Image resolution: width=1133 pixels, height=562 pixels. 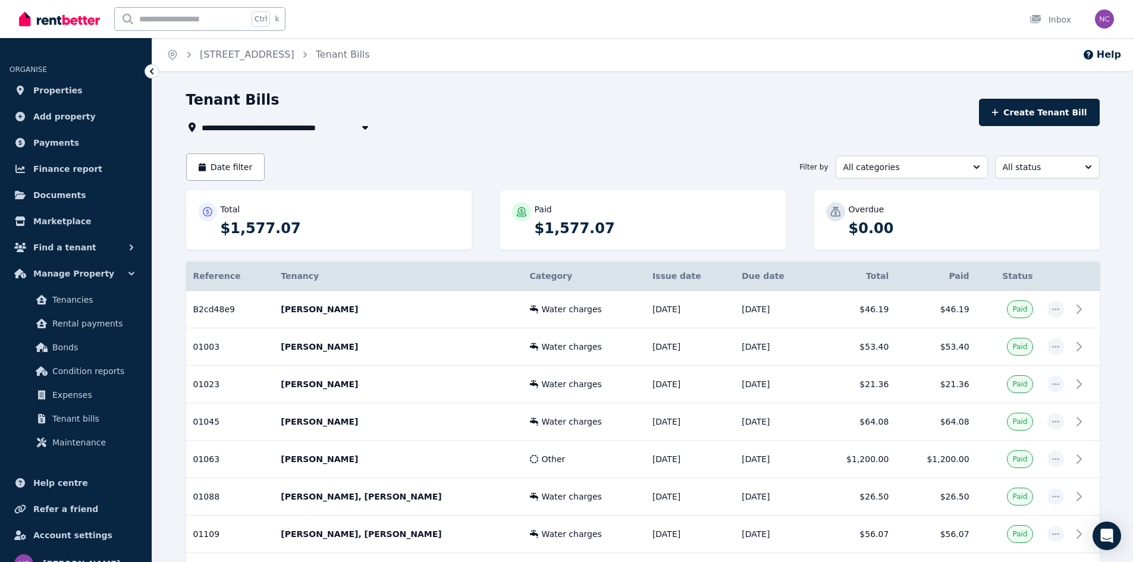 I want to click on td: $56.07, so click(x=936, y=534).